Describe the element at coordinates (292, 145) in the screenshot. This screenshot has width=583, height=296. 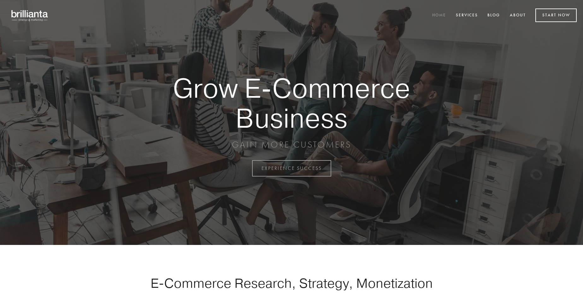
I see `p: GAIN MORE CUSTOMERS` at that location.